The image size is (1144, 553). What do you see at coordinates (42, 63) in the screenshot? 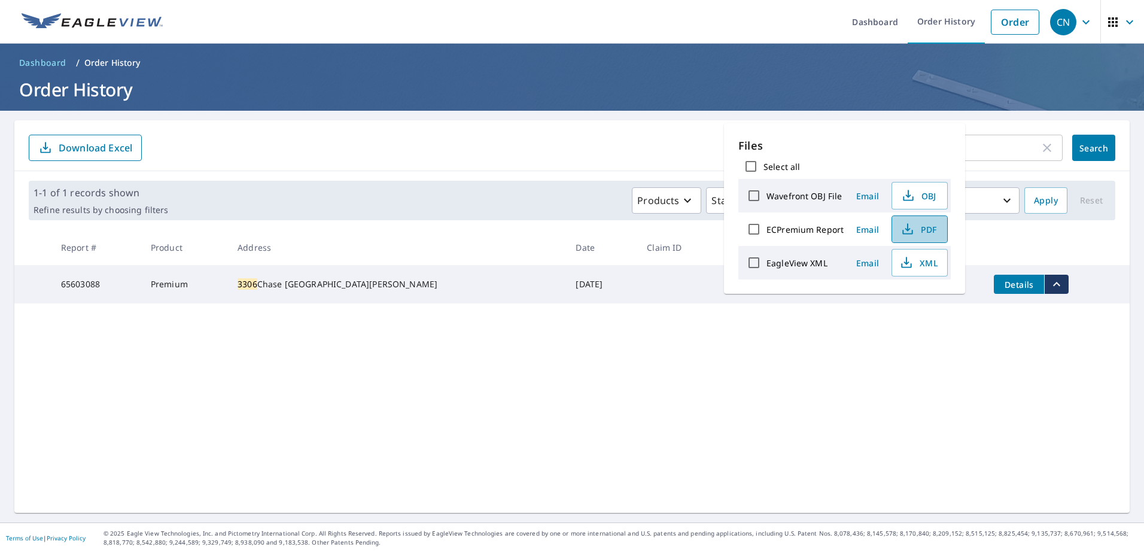
I see `span: Dashboard` at bounding box center [42, 63].